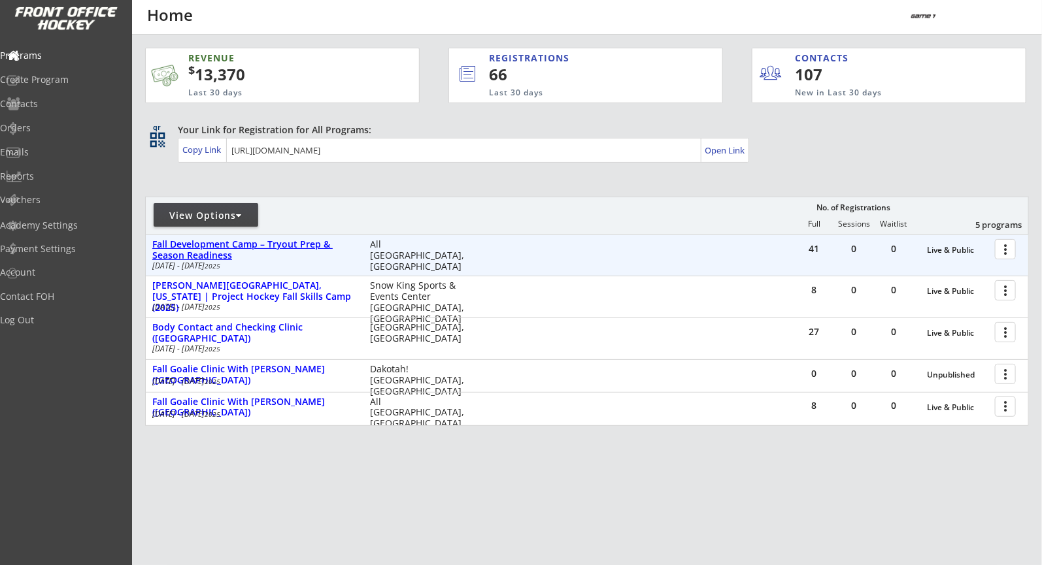 This screenshot has height=565, width=1042. Describe the element at coordinates (725, 150) in the screenshot. I see `div: Open Link` at that location.